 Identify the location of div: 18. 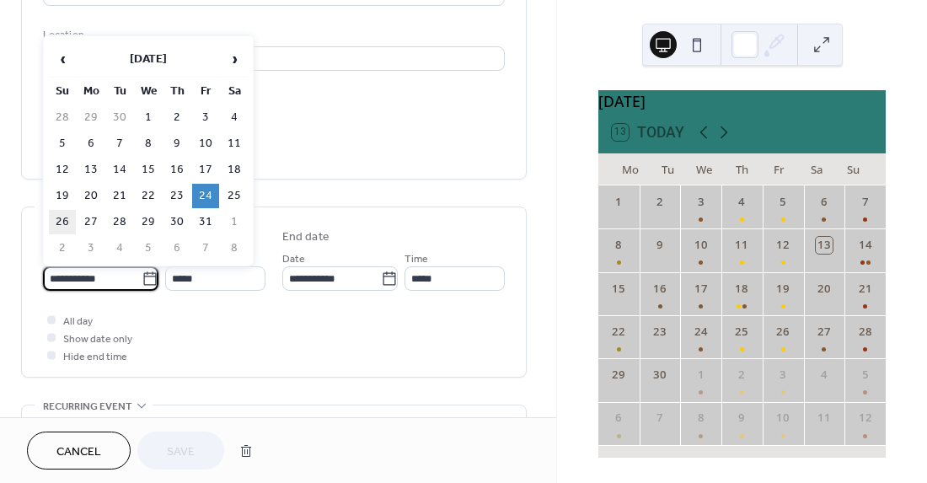
(742, 289).